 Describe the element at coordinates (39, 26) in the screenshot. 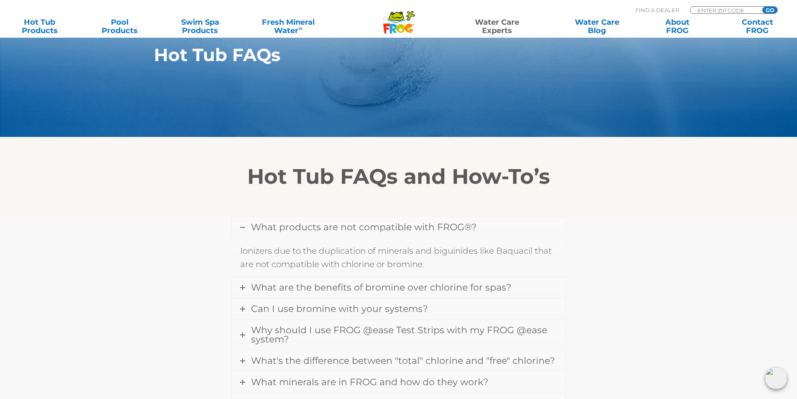

I see `a: Hot TubProducts` at that location.